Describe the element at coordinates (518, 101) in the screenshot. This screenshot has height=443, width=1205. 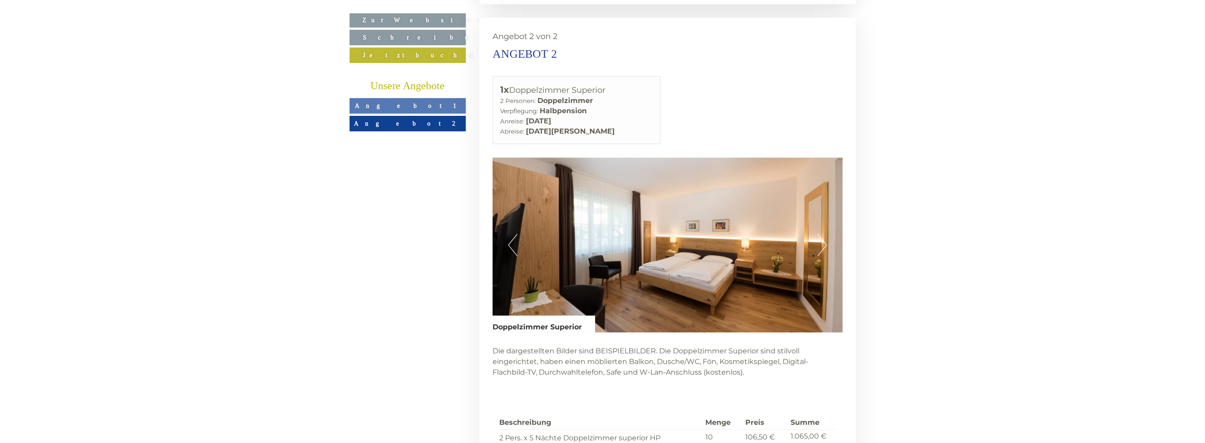
I see `small: 2 Personen:` at that location.